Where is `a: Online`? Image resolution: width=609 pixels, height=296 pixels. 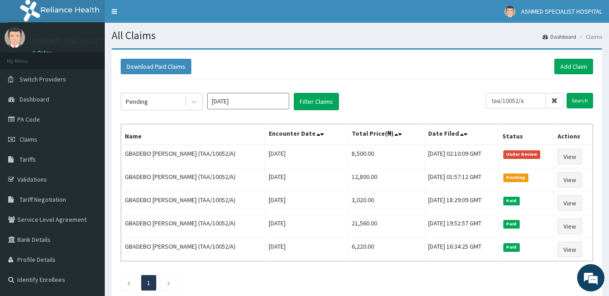 a: Online is located at coordinates (43, 53).